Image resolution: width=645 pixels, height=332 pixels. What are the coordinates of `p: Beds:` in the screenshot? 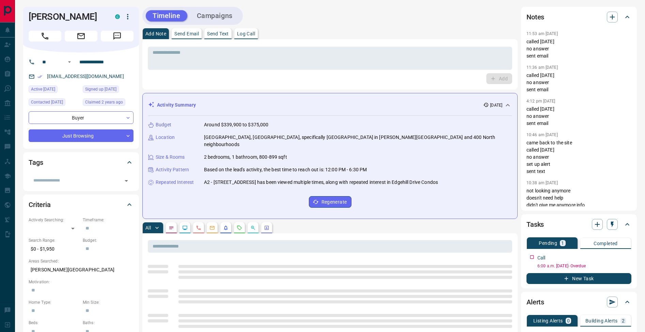 It's located at (54, 323).